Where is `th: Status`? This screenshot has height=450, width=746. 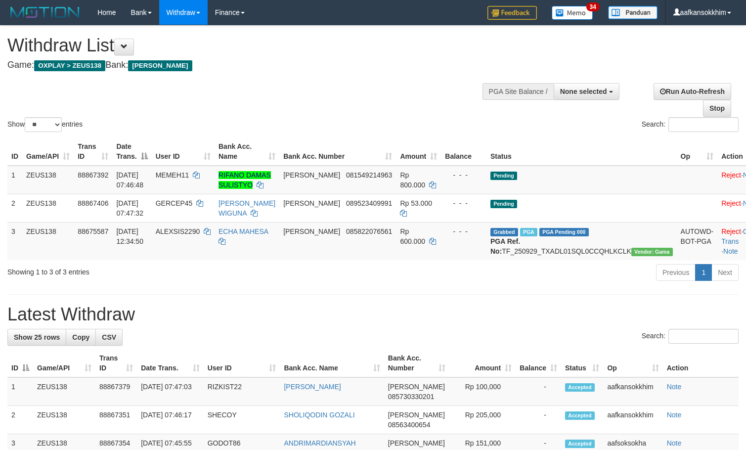 th: Status is located at coordinates (581, 151).